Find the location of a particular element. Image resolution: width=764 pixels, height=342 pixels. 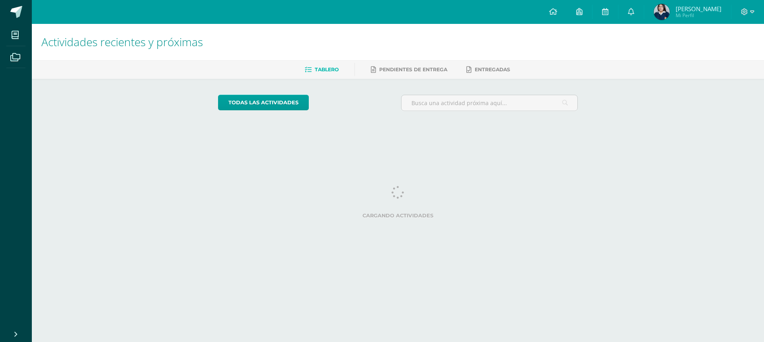

span: Pendientes de entrega is located at coordinates (413, 69).